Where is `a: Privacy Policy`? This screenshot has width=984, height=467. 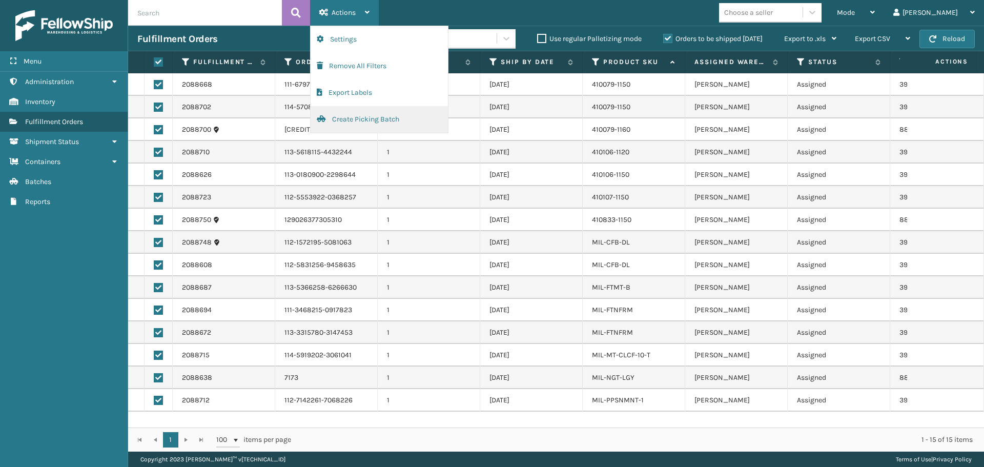 a: Privacy Policy is located at coordinates (952, 459).